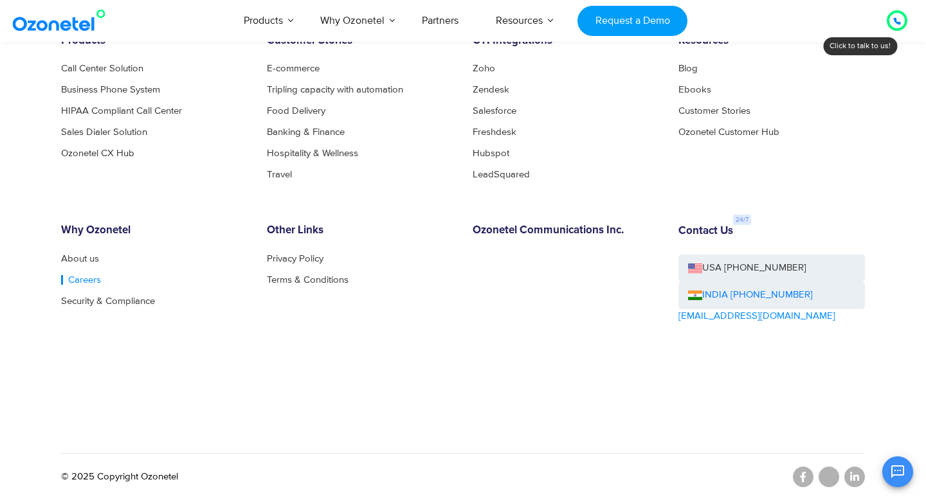  I want to click on a: Blog, so click(688, 68).